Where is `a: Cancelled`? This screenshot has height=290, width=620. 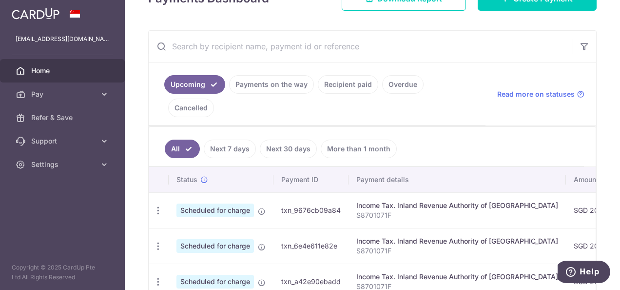 a: Cancelled is located at coordinates (191, 108).